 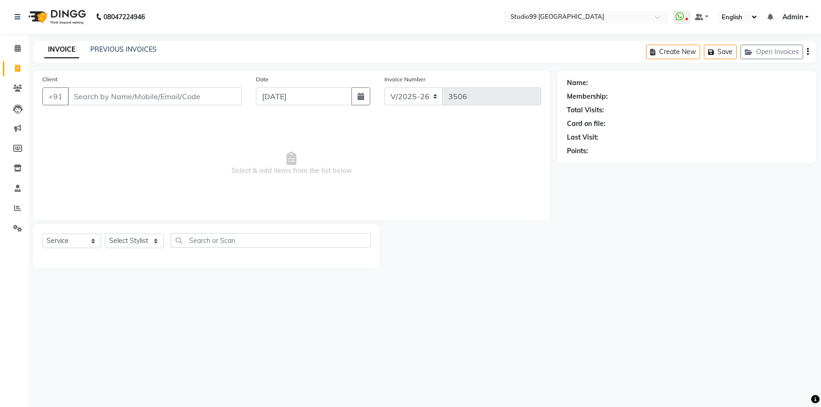 I want to click on div: Membership:, so click(x=587, y=96).